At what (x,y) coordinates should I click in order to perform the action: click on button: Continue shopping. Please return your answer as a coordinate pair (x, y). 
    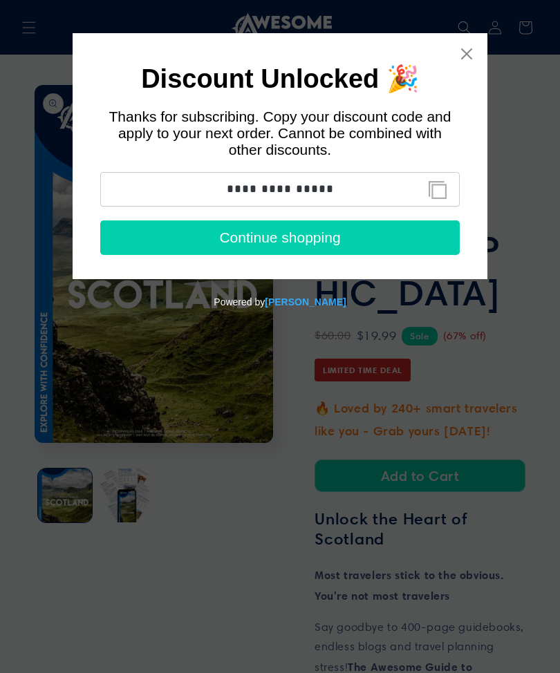
    Looking at the image, I should click on (280, 238).